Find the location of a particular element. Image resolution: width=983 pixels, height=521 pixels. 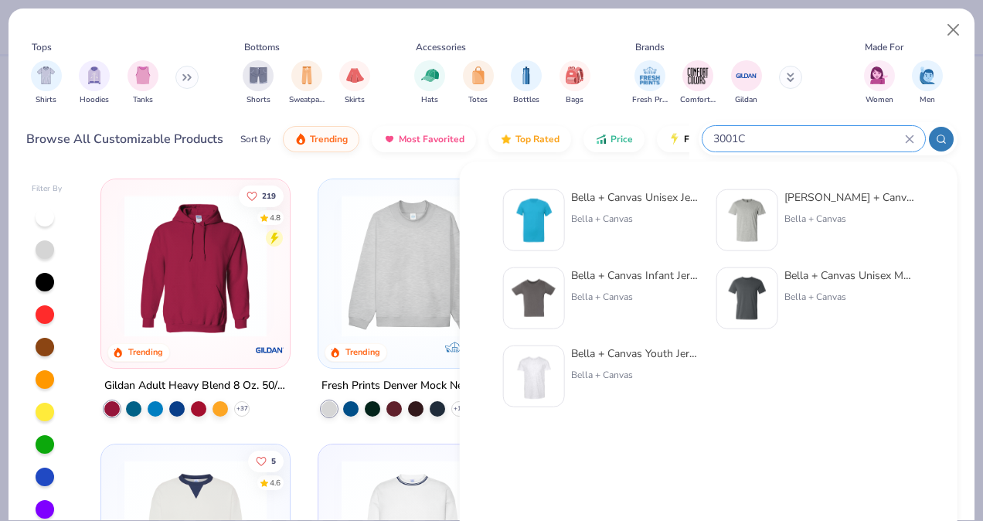

img: Tanks Image is located at coordinates (143, 75).